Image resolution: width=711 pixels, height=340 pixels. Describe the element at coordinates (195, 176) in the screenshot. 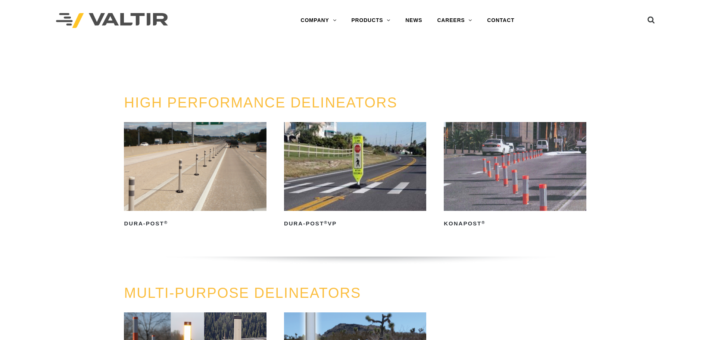

I see `a: Dura-Post®` at that location.